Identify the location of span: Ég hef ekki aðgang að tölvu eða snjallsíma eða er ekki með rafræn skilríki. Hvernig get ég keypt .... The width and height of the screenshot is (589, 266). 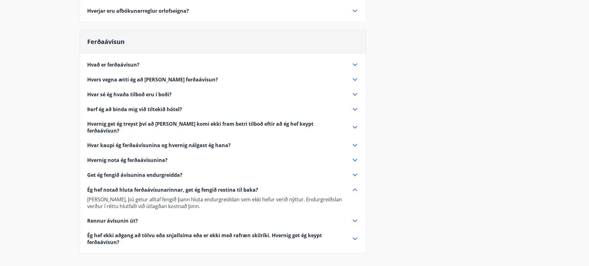
(216, 238).